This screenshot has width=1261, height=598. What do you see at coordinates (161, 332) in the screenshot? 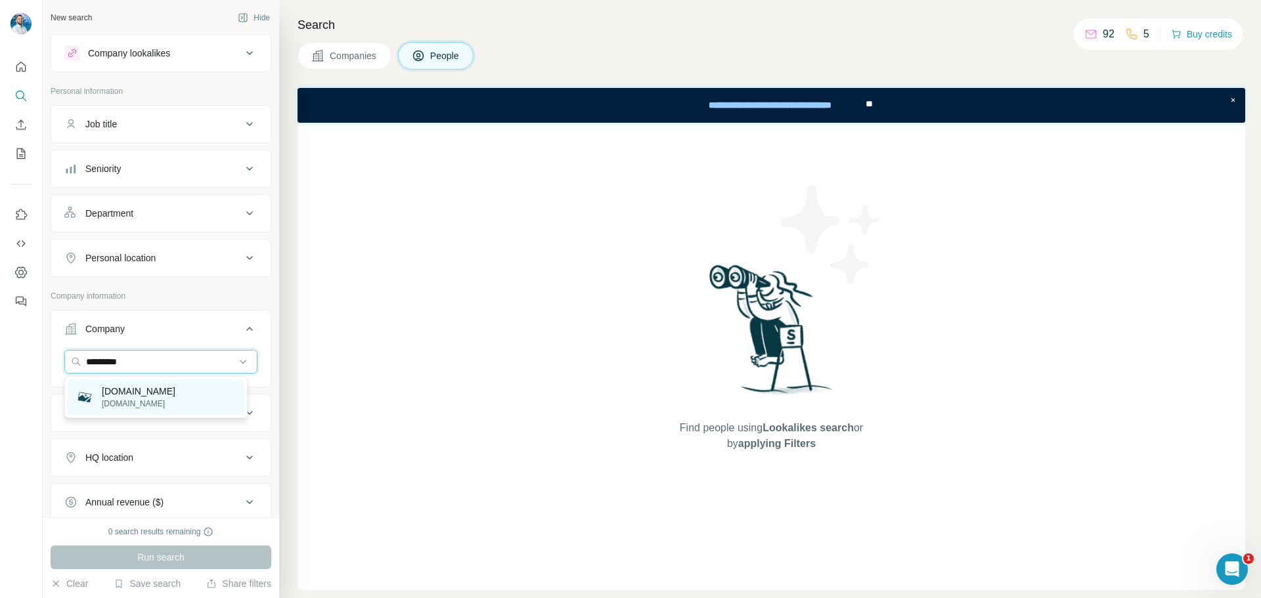
I see `button: Company` at bounding box center [161, 332].